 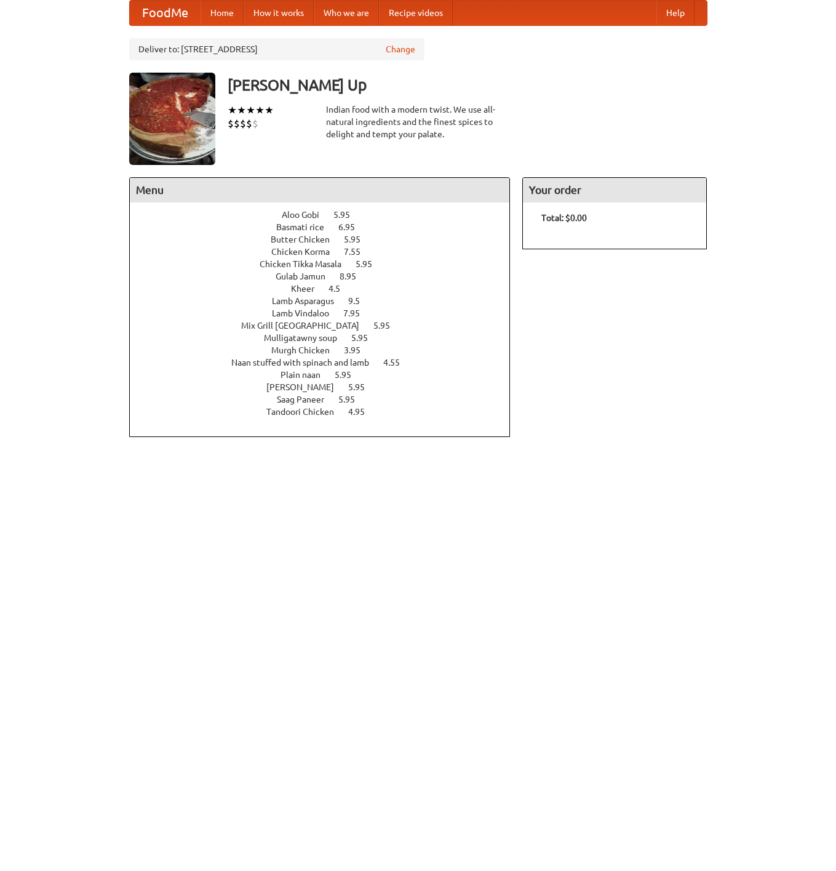 I want to click on div: Indian food with a modern twist. We use all-natural ingredients and the finest spices to delight ..., so click(x=418, y=122).